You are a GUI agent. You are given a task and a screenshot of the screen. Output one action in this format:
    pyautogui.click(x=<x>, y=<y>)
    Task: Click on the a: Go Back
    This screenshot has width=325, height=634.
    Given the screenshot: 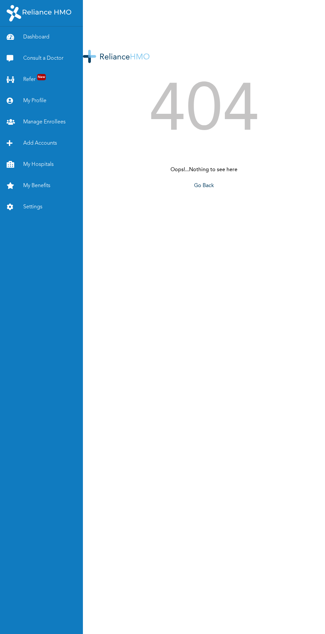 What is the action you would take?
    pyautogui.click(x=204, y=186)
    